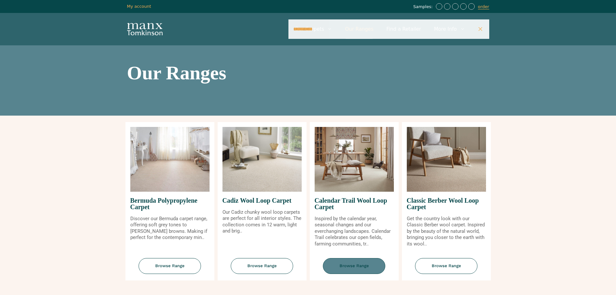 This screenshot has height=295, width=616. Describe the element at coordinates (145, 29) in the screenshot. I see `img: Manx Tomkinson` at that location.